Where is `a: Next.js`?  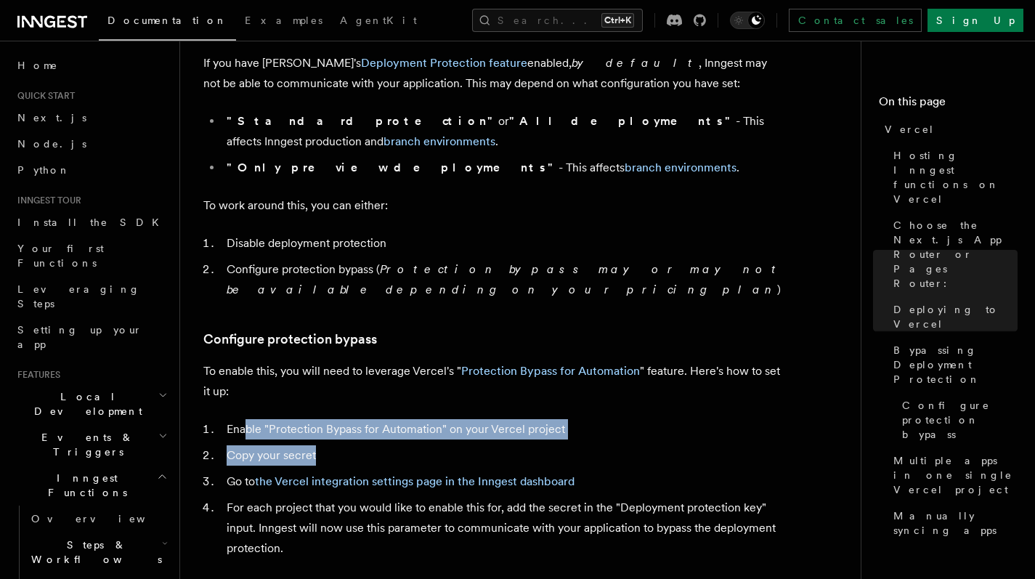 a: Next.js is located at coordinates (91, 118).